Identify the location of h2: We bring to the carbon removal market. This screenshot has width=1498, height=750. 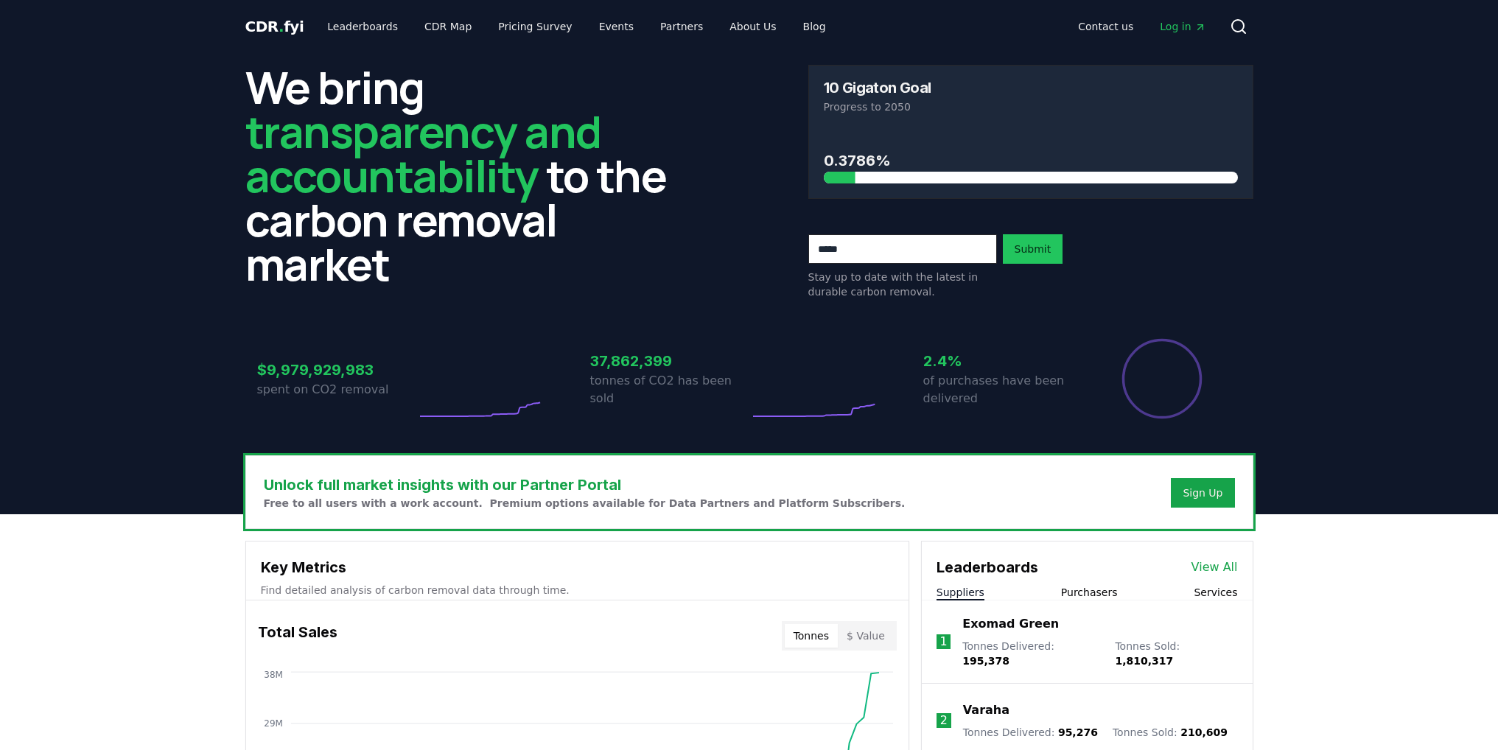
(468, 175).